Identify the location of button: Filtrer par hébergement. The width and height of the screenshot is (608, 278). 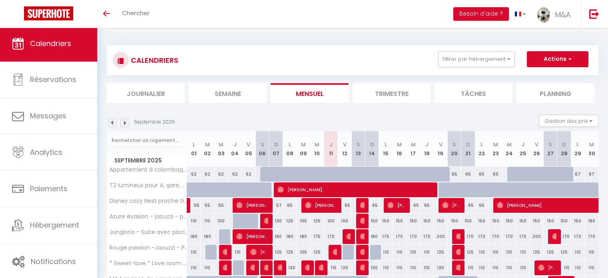
(476, 59).